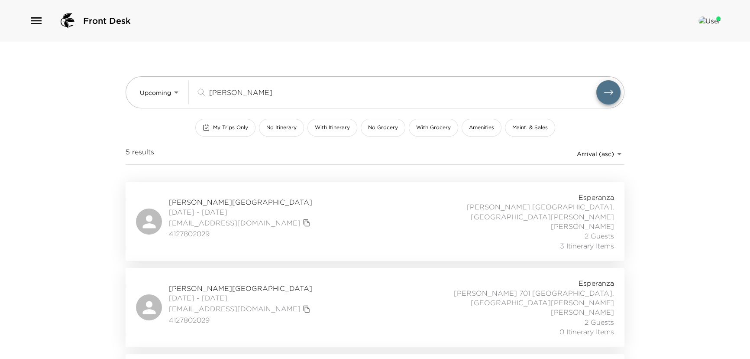  What do you see at coordinates (530, 127) in the screenshot?
I see `button: Maint. & Sales` at bounding box center [530, 127].